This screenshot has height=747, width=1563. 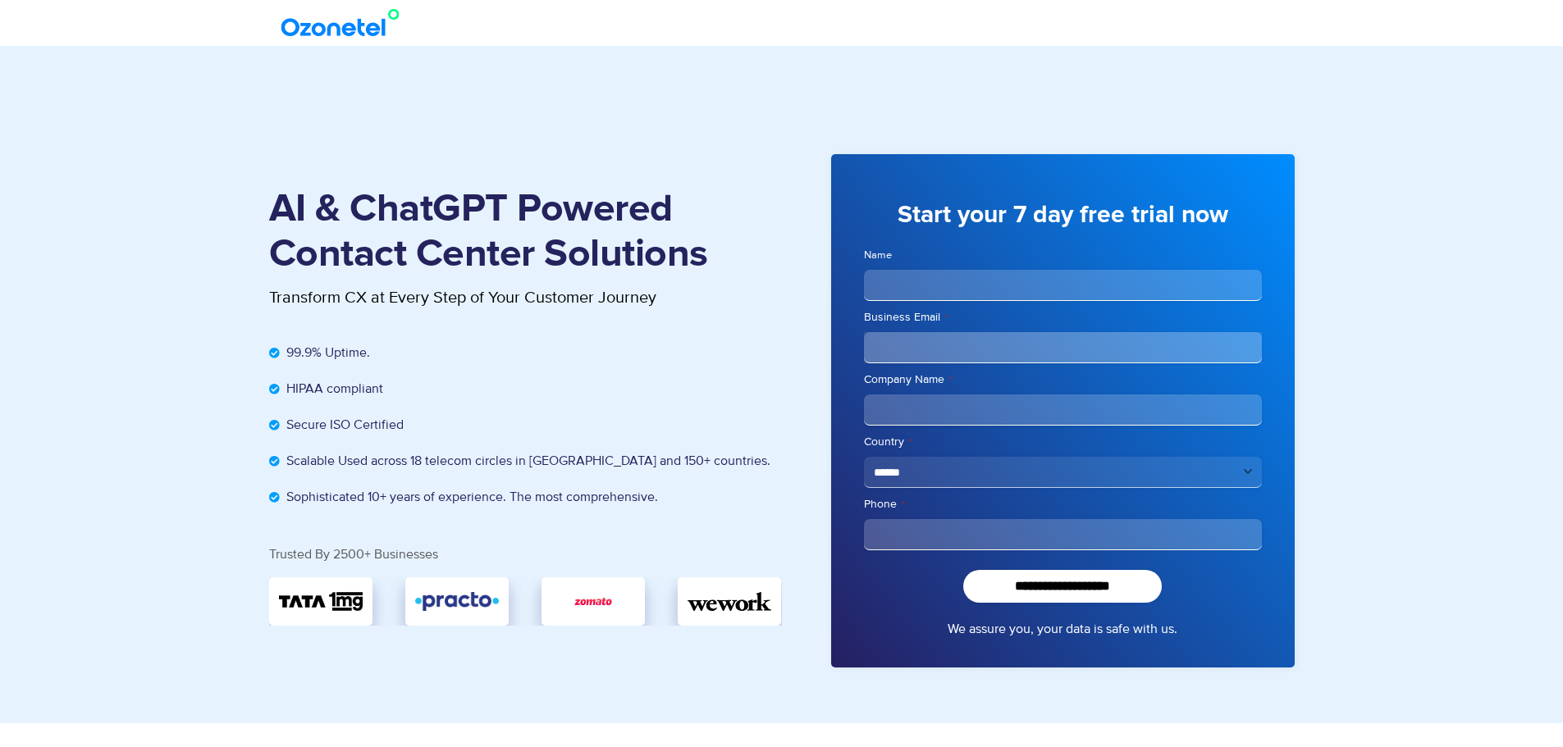 I want to click on a: We assure you, your data is safe with us., so click(x=1062, y=629).